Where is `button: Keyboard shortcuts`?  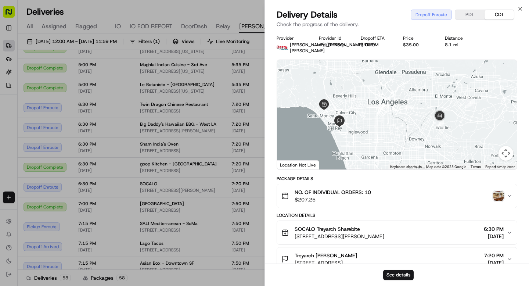 button: Keyboard shortcuts is located at coordinates (406, 167).